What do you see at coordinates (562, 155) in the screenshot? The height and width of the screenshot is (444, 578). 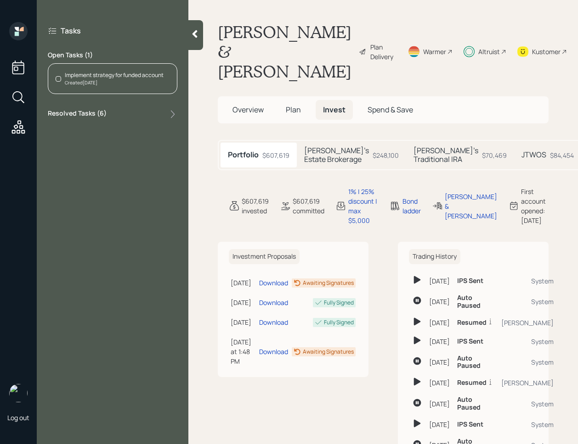 I see `div: $84,454` at bounding box center [562, 155].